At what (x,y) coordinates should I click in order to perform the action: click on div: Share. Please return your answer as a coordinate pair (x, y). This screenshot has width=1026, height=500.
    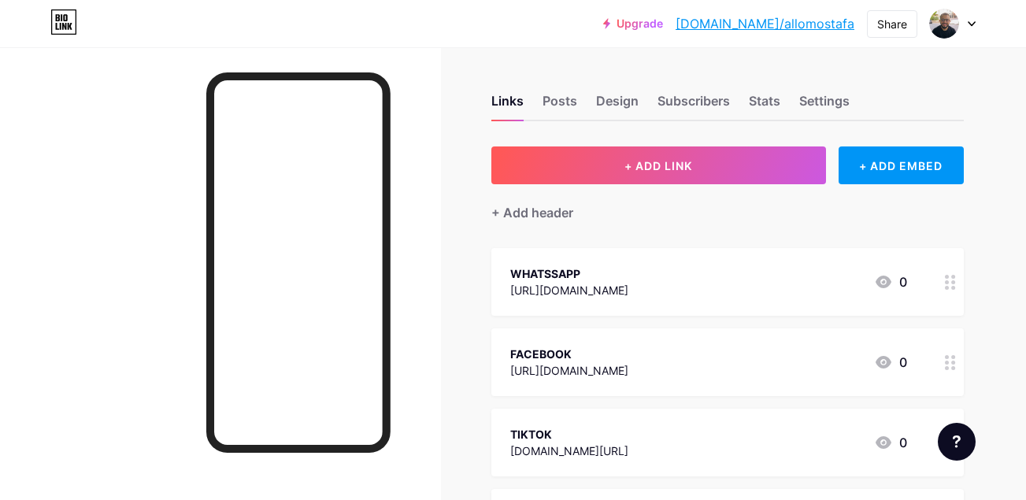
    Looking at the image, I should click on (892, 24).